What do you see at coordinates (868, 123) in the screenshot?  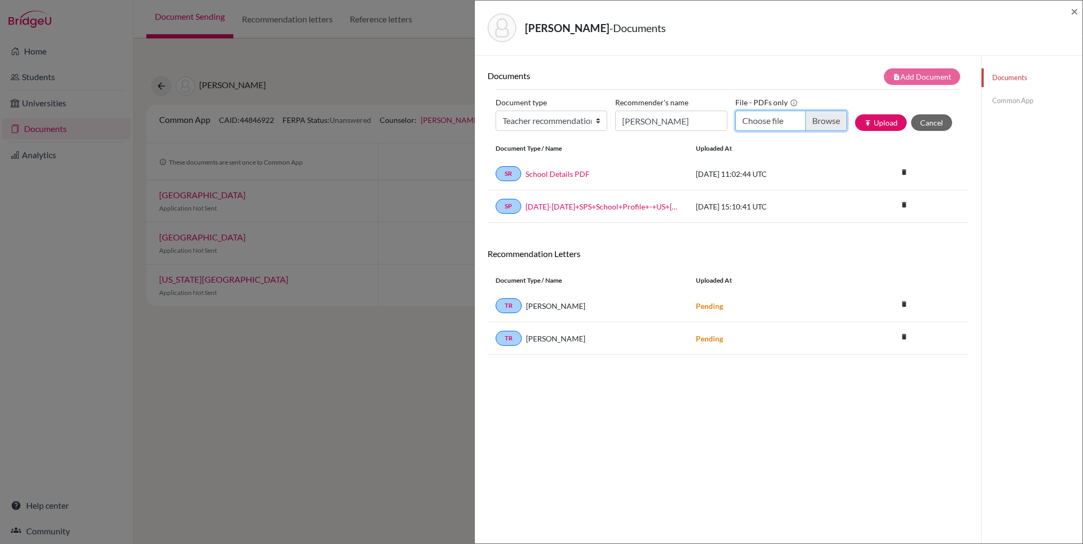 I see `i: publish` at bounding box center [868, 123].